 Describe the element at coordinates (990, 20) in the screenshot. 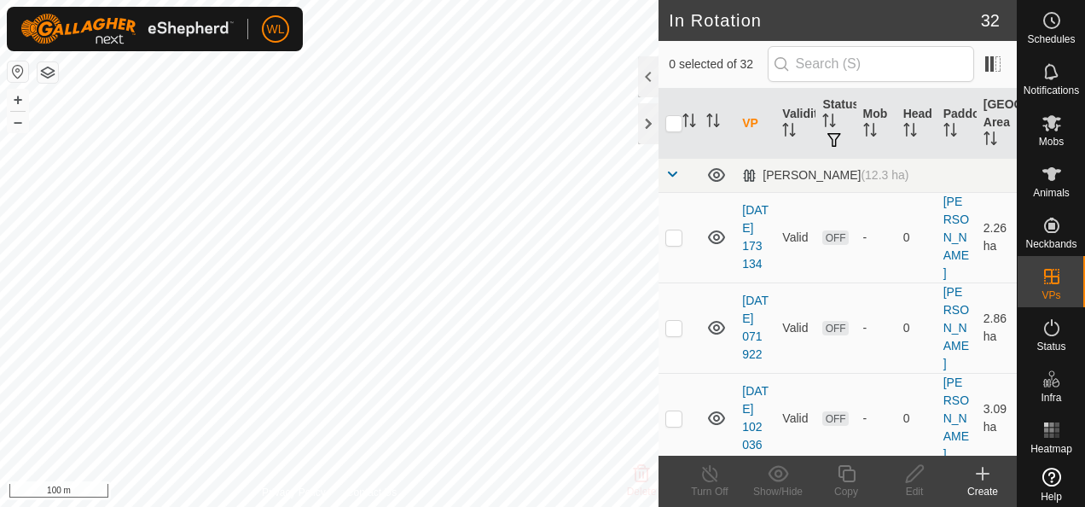

I see `span: 32` at that location.